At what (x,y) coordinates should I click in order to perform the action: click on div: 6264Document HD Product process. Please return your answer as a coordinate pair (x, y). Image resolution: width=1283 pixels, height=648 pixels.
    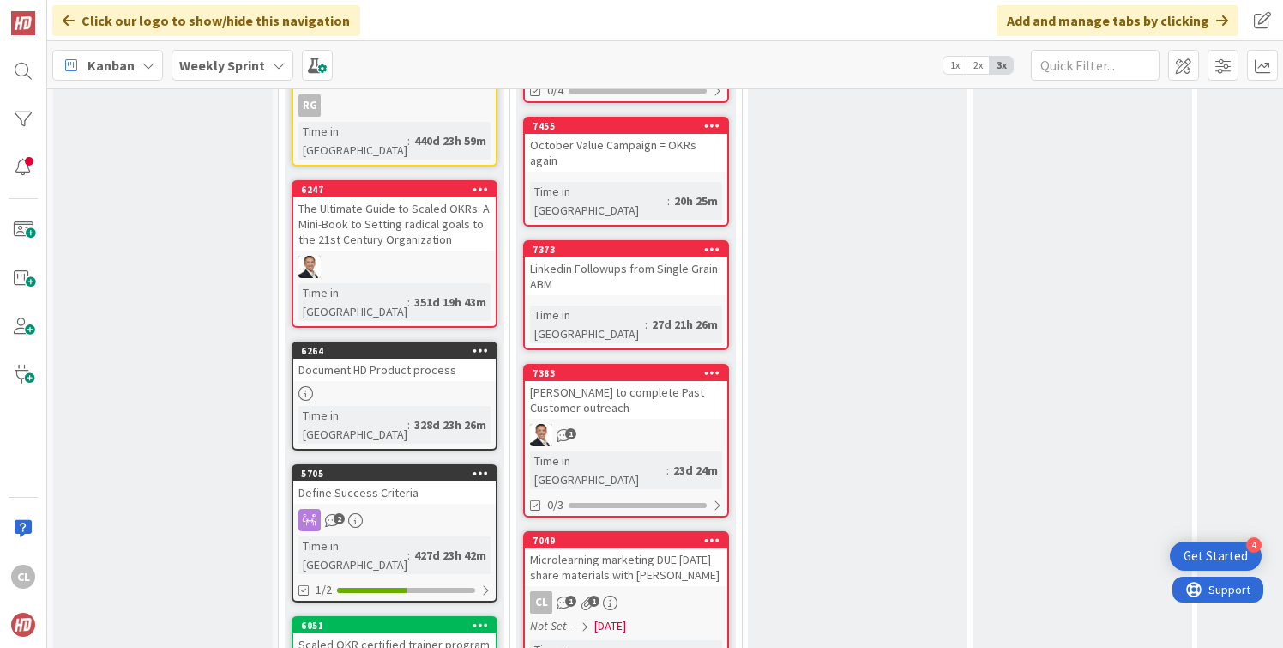
    Looking at the image, I should click on (395, 362).